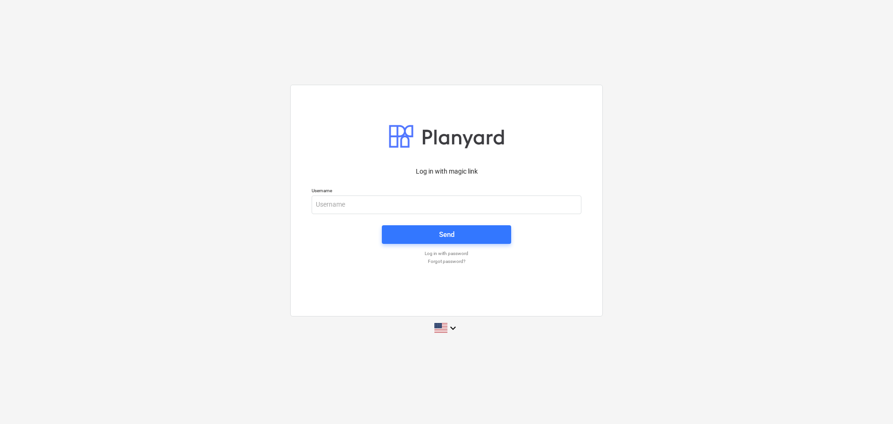  Describe the element at coordinates (453, 328) in the screenshot. I see `i: keyboard_arrow_down` at that location.